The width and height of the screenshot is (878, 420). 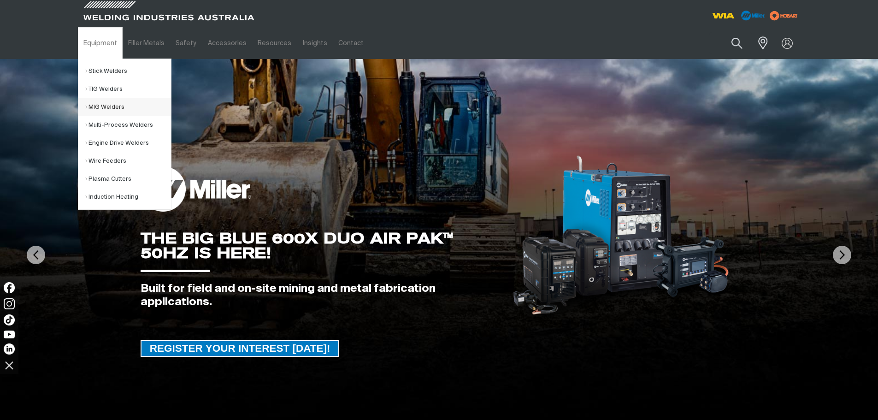 I want to click on a: Insights, so click(x=314, y=43).